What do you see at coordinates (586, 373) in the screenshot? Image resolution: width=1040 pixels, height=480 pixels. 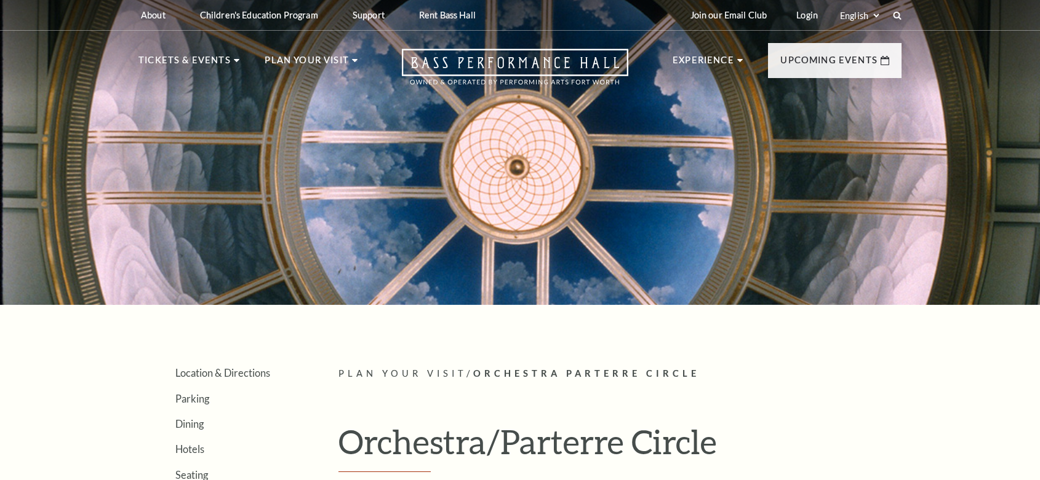 I see `span: Orchestra Parterre Circle` at bounding box center [586, 373].